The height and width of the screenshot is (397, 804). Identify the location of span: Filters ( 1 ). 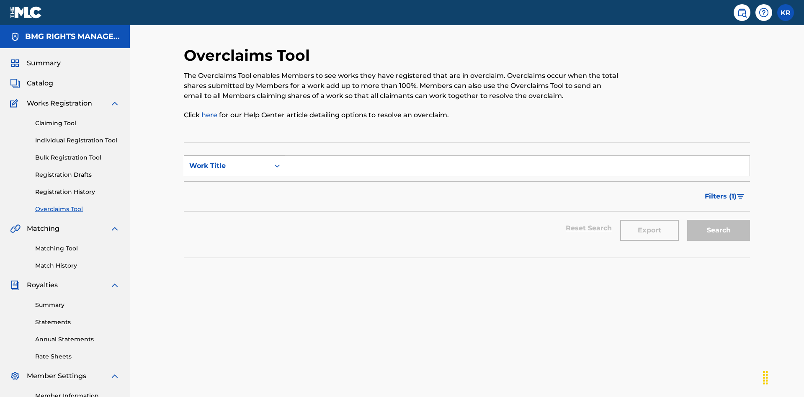
(721, 196).